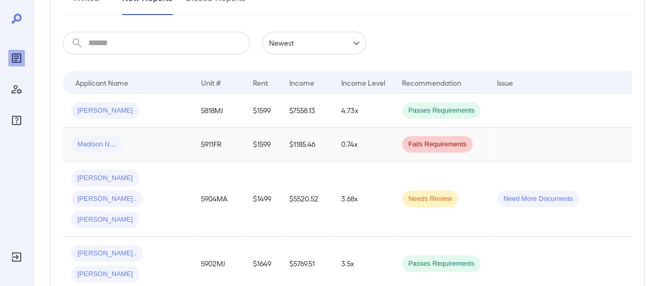  Describe the element at coordinates (314, 43) in the screenshot. I see `div: Newest` at that location.